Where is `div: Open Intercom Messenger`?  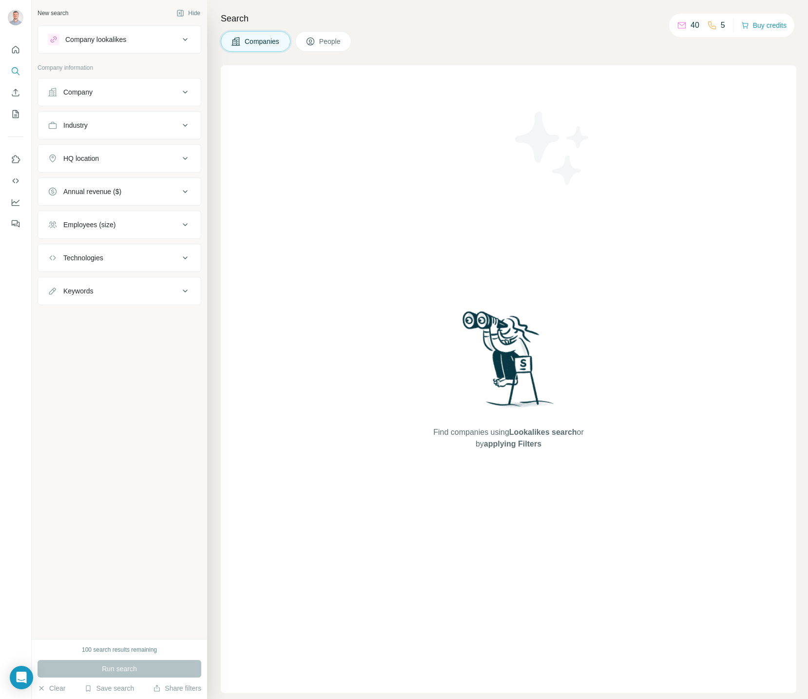
div: Open Intercom Messenger is located at coordinates (21, 678).